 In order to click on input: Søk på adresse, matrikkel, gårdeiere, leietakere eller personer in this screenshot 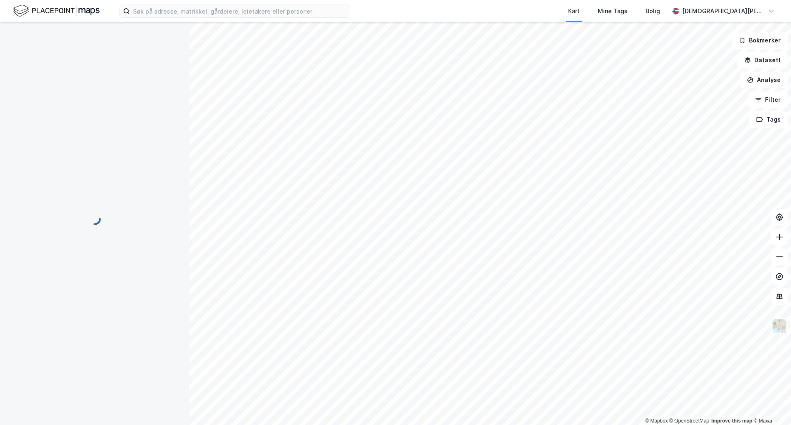, I will do `click(240, 11)`.